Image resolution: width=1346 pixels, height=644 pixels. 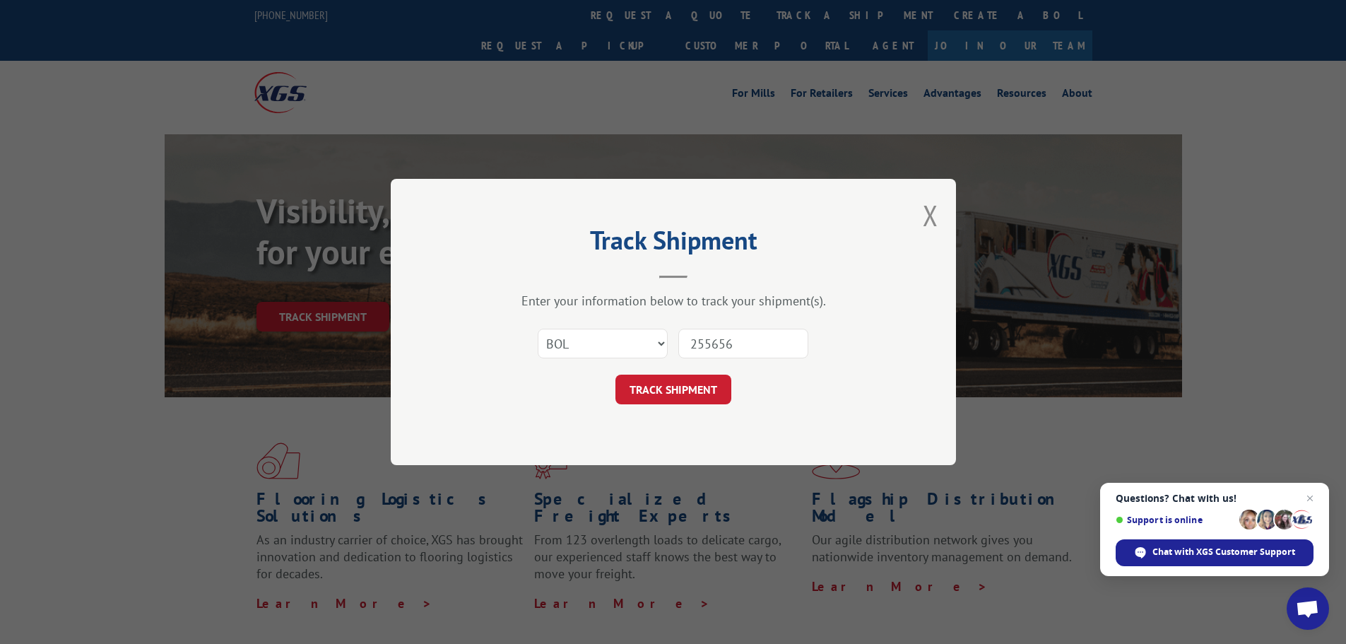 What do you see at coordinates (674, 244) in the screenshot?
I see `h2: Track Shipment` at bounding box center [674, 244].